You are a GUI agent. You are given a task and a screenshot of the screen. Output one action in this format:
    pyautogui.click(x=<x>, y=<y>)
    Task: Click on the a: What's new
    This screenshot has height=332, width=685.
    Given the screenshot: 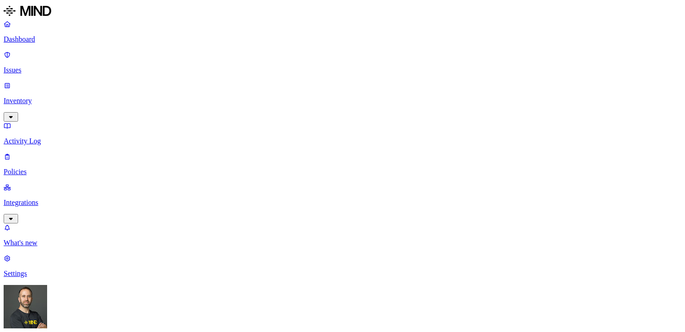 What is the action you would take?
    pyautogui.click(x=342, y=236)
    